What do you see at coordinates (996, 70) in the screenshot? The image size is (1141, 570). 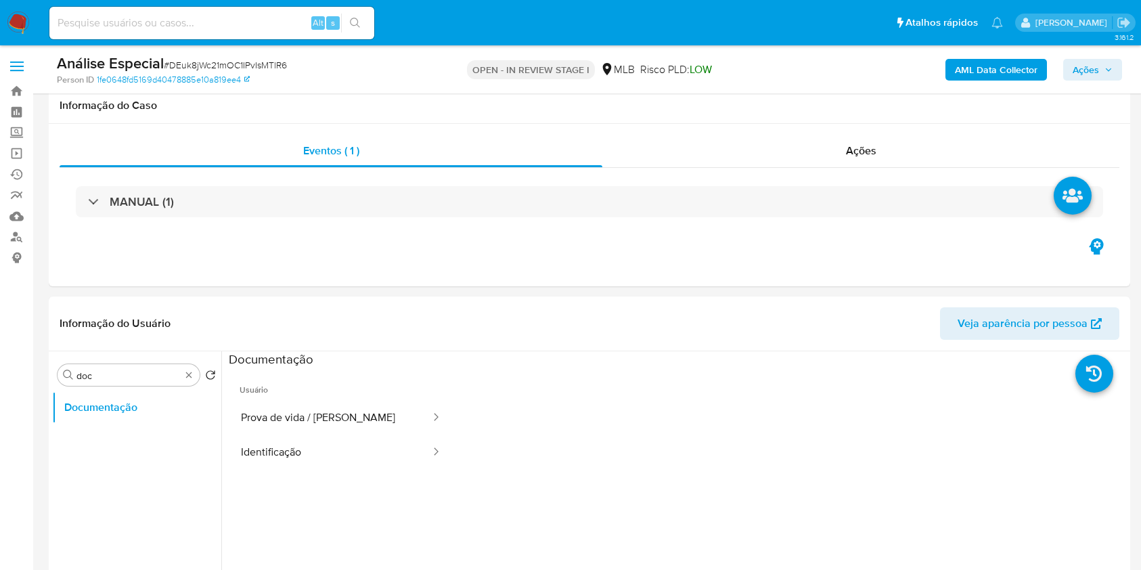 I see `b: AML Data Collector` at bounding box center [996, 70].